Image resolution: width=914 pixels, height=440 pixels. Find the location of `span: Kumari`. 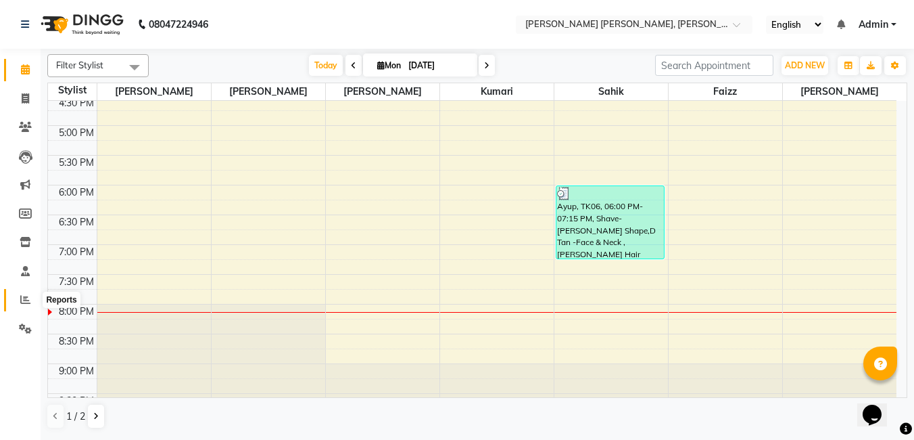

span: Kumari is located at coordinates (497, 91).